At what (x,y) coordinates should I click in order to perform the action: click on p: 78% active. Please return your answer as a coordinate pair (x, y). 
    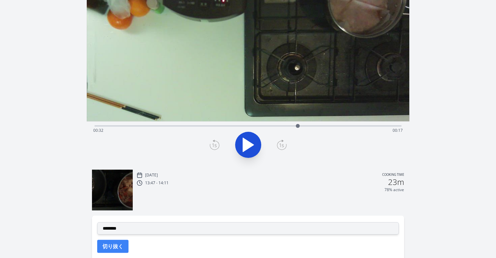
    Looking at the image, I should click on (394, 190).